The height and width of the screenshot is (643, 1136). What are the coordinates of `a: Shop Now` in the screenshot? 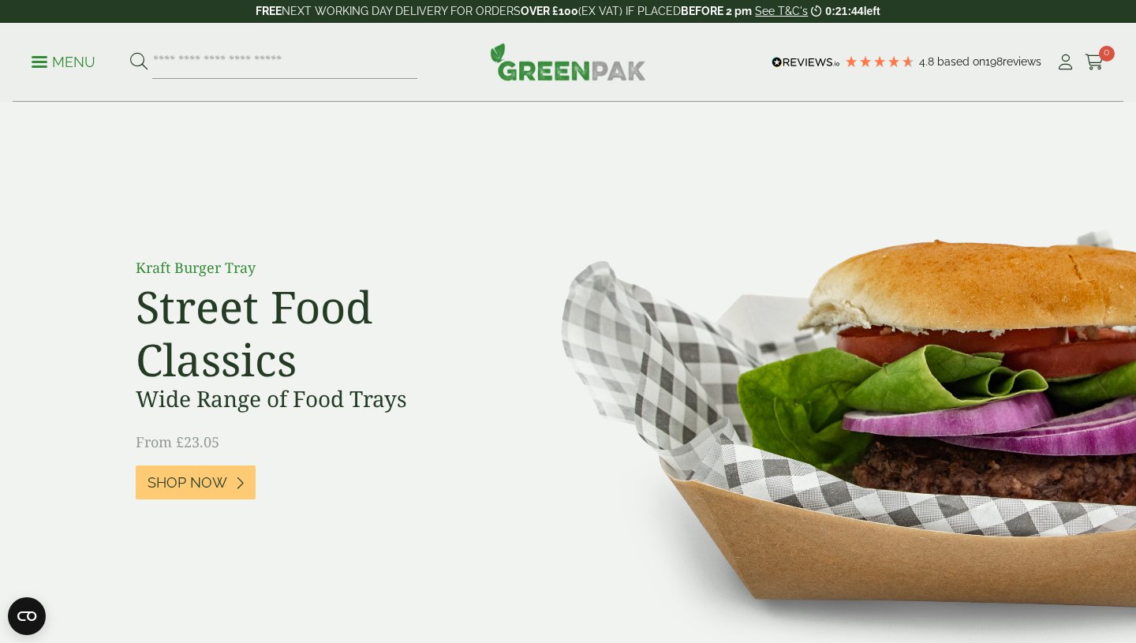 It's located at (196, 482).